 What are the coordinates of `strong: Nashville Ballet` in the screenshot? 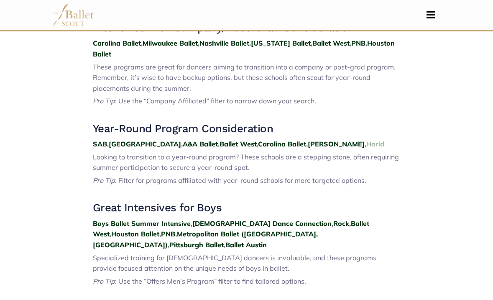 It's located at (224, 43).